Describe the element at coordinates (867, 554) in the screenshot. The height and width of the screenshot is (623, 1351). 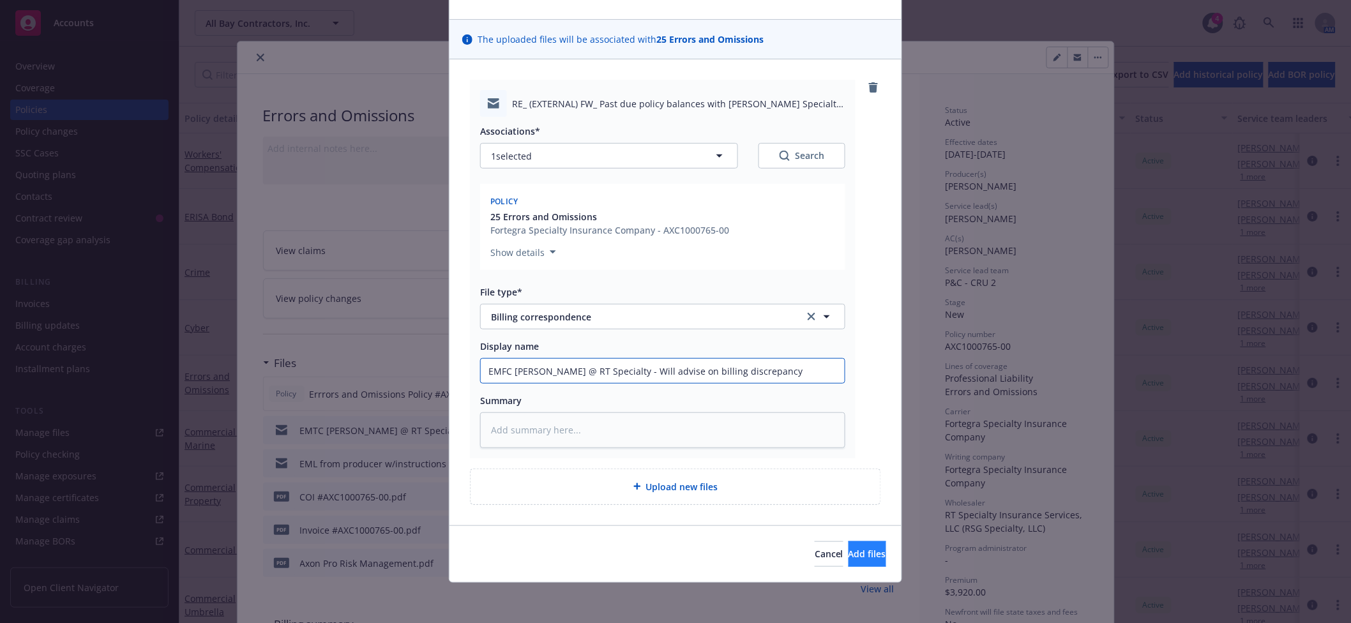
I see `button: Add files` at that location.